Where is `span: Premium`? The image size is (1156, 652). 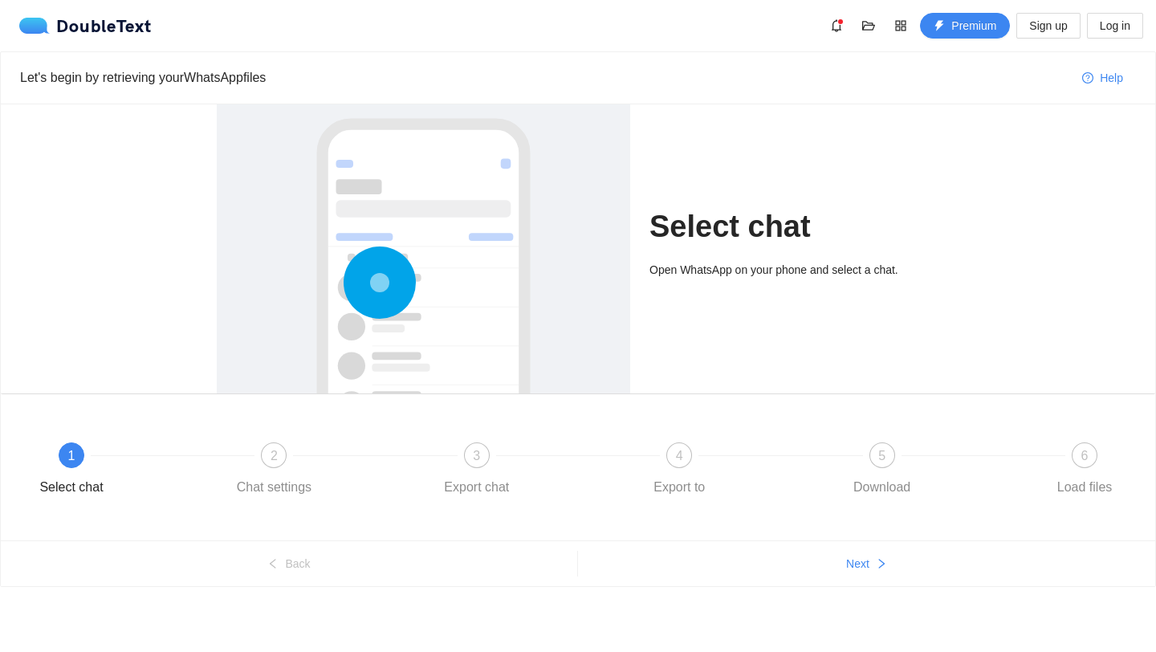
span: Premium is located at coordinates (973, 26).